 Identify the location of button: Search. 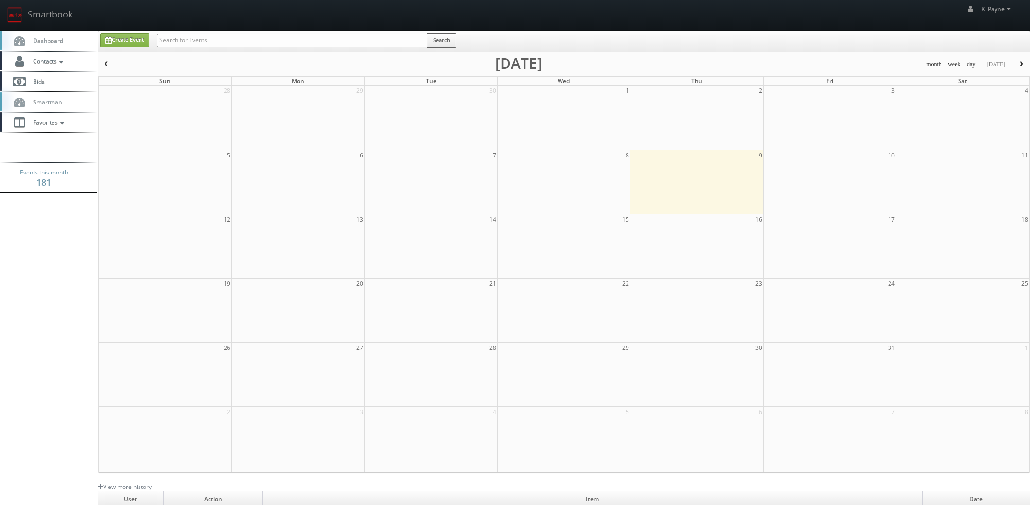
(441, 40).